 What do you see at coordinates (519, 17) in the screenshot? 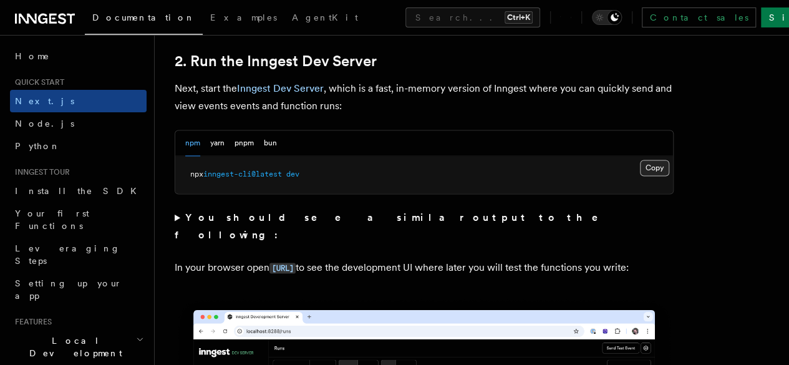
I see `kbd: Ctrl+K` at bounding box center [519, 17].